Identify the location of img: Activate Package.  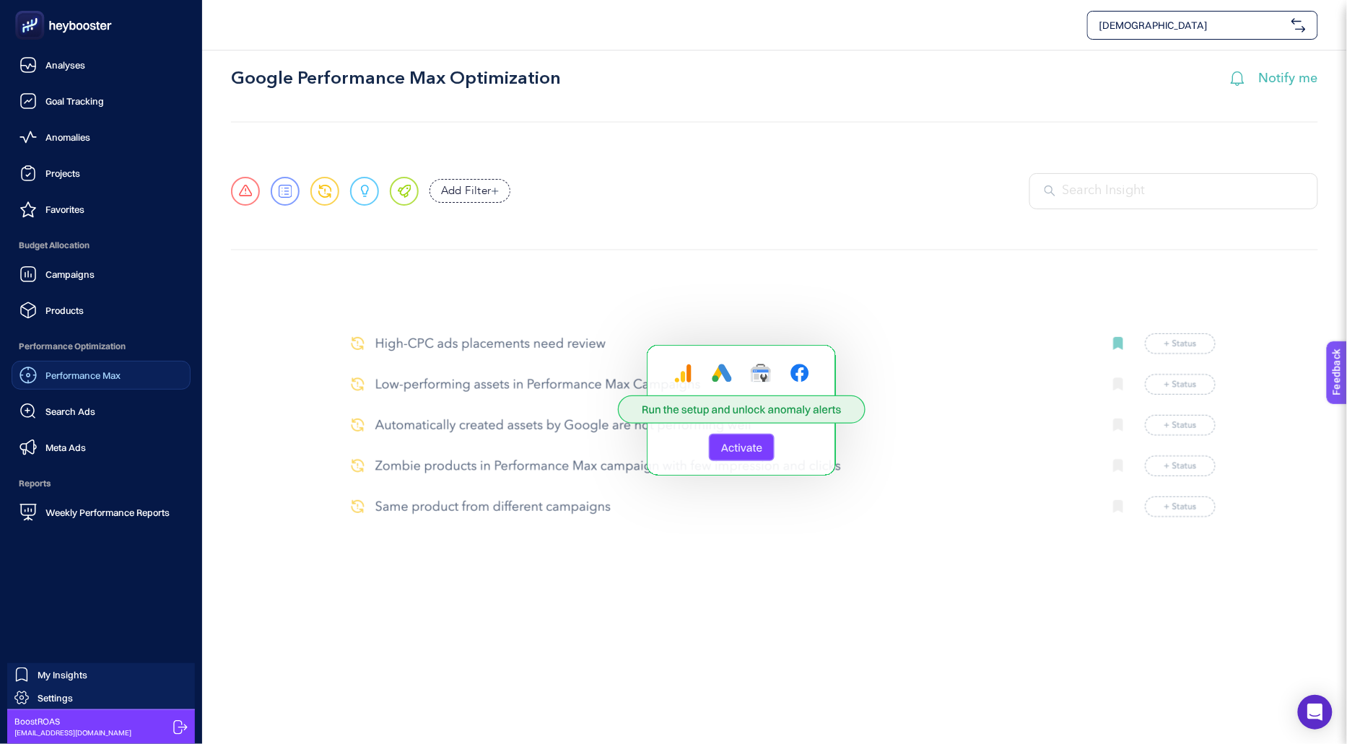
(775, 409).